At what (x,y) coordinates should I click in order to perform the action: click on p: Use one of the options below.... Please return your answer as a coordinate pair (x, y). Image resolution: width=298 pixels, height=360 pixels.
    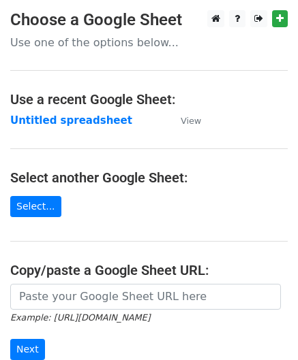
    Looking at the image, I should click on (149, 42).